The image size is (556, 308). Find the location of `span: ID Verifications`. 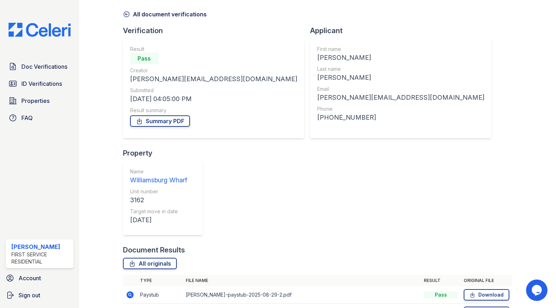

span: ID Verifications is located at coordinates (42, 84).